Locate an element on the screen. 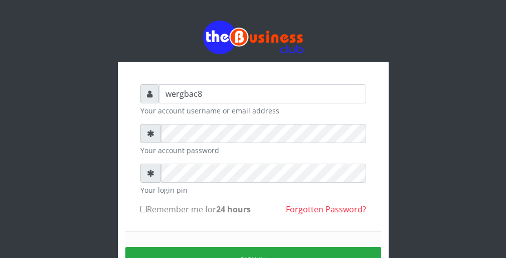 The image size is (506, 258). small: Your login pin is located at coordinates (253, 190).